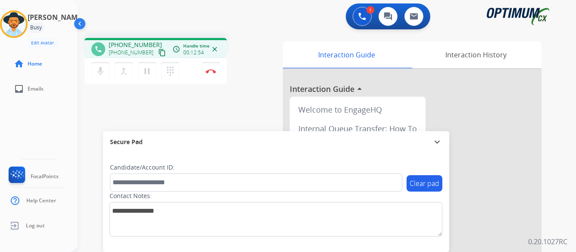  I want to click on span: Handle time, so click(196, 46).